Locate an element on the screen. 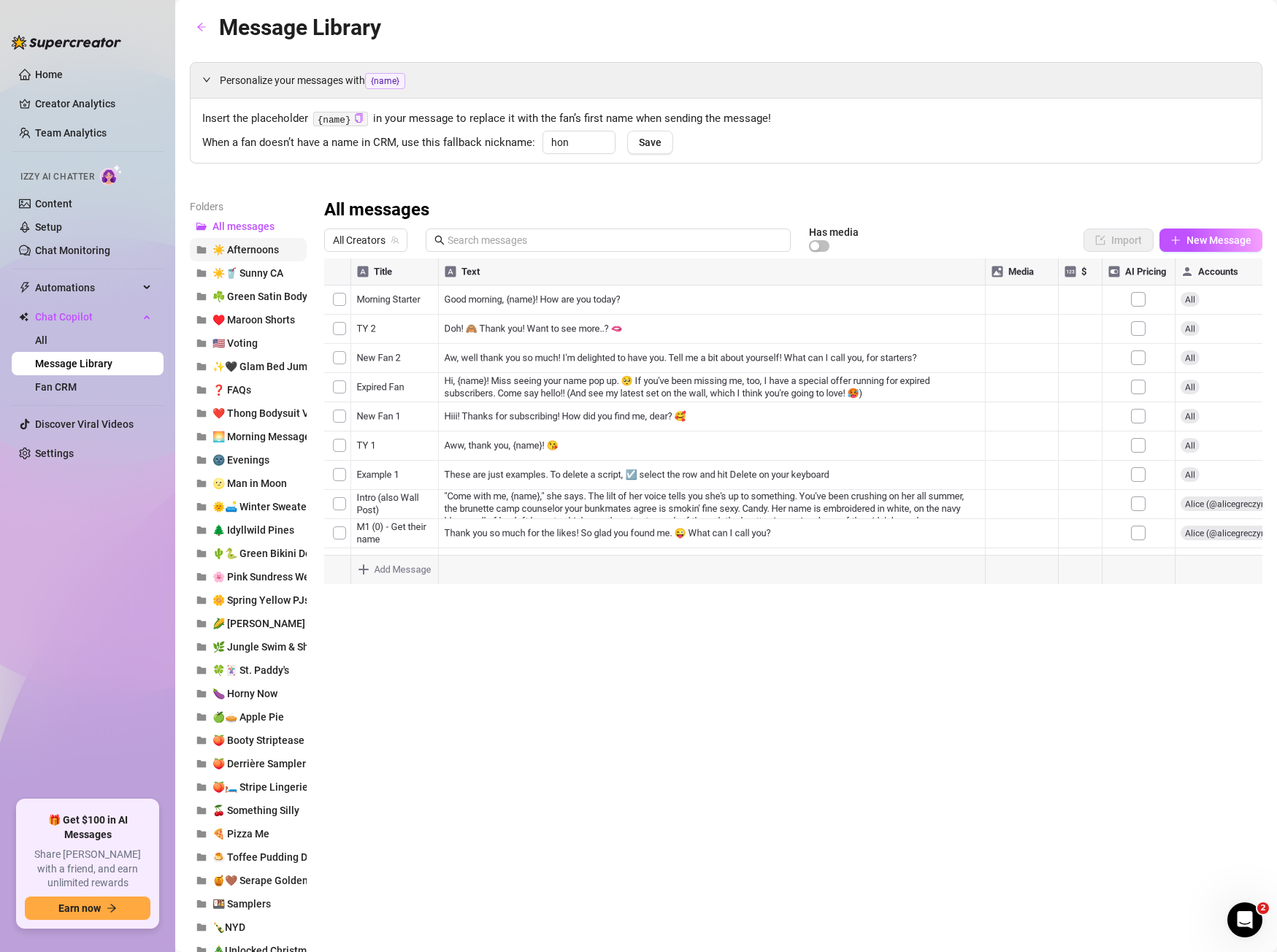 Image resolution: width=1277 pixels, height=952 pixels. a: All is located at coordinates (41, 340).